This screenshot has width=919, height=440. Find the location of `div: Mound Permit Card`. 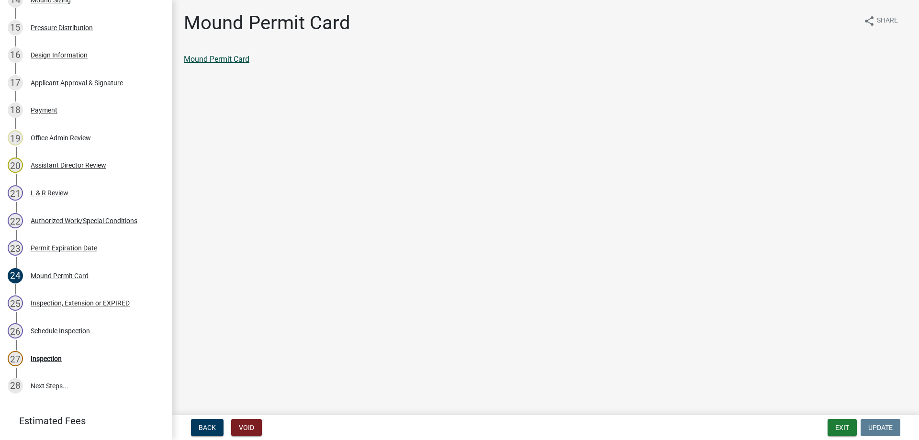

div: Mound Permit Card is located at coordinates (59, 276).